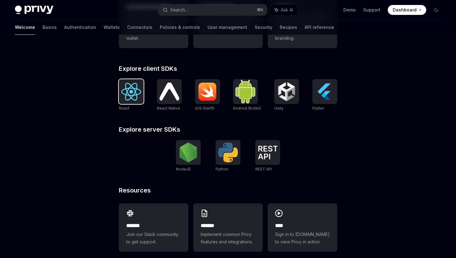  Describe the element at coordinates (288, 27) in the screenshot. I see `a: Recipes` at that location.